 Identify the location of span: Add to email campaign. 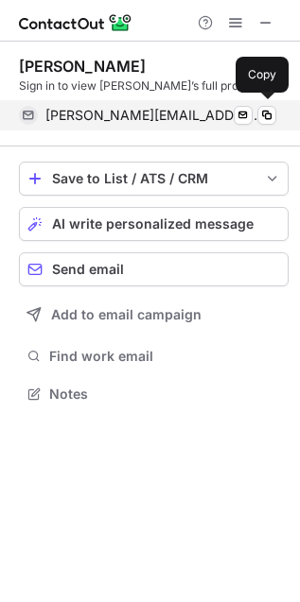
(126, 315).